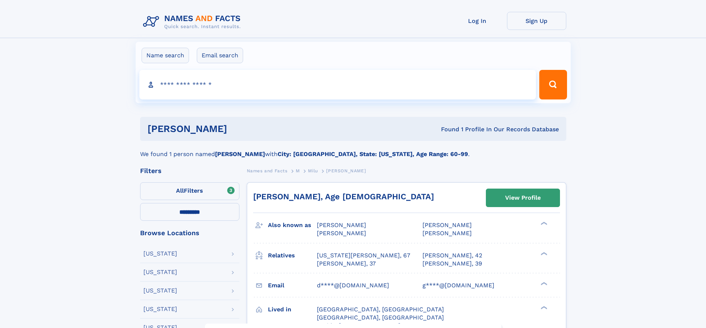  I want to click on h3: Also known as, so click(292, 226).